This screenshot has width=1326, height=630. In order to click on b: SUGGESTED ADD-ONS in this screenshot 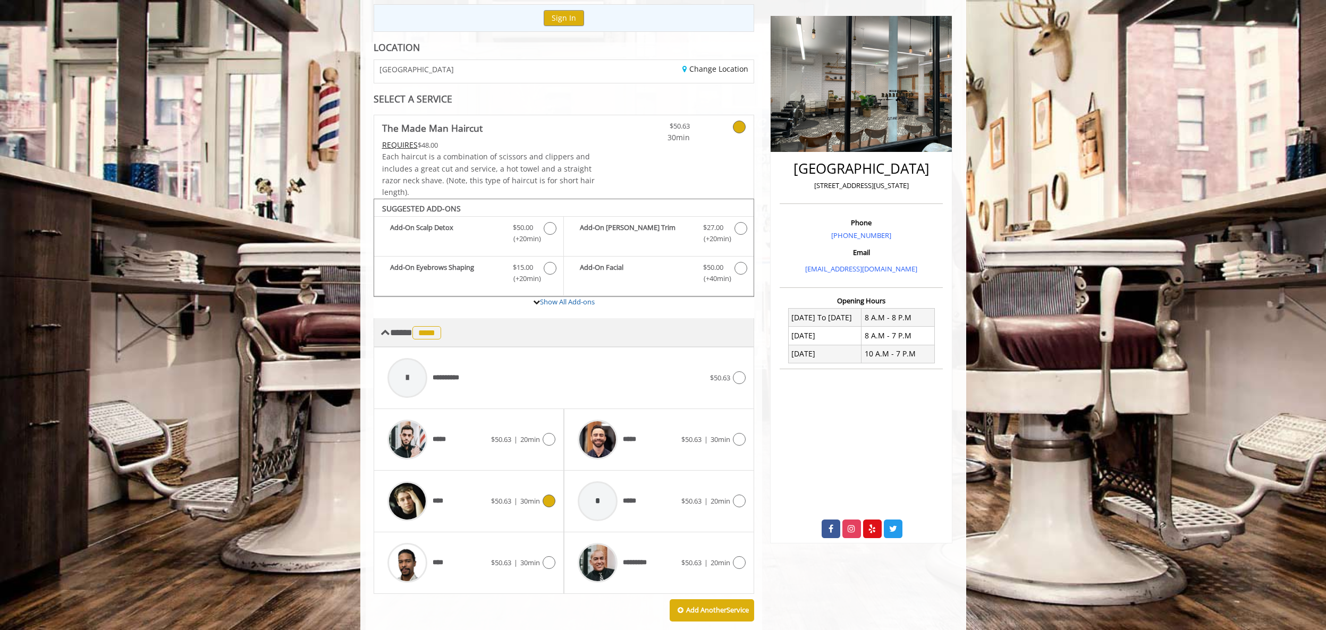, I will do `click(422, 208)`.